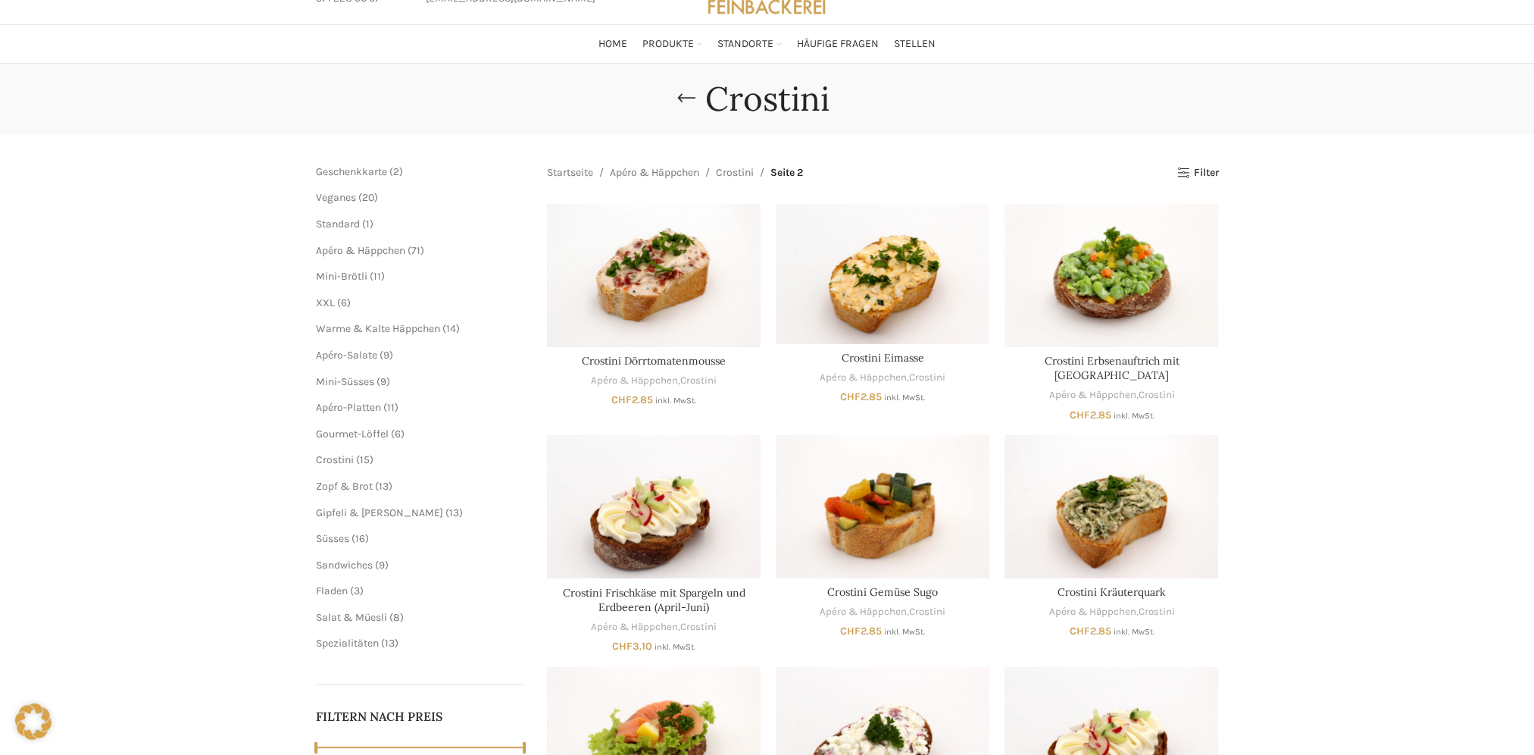 This screenshot has width=1534, height=755. I want to click on span: Stellen, so click(915, 44).